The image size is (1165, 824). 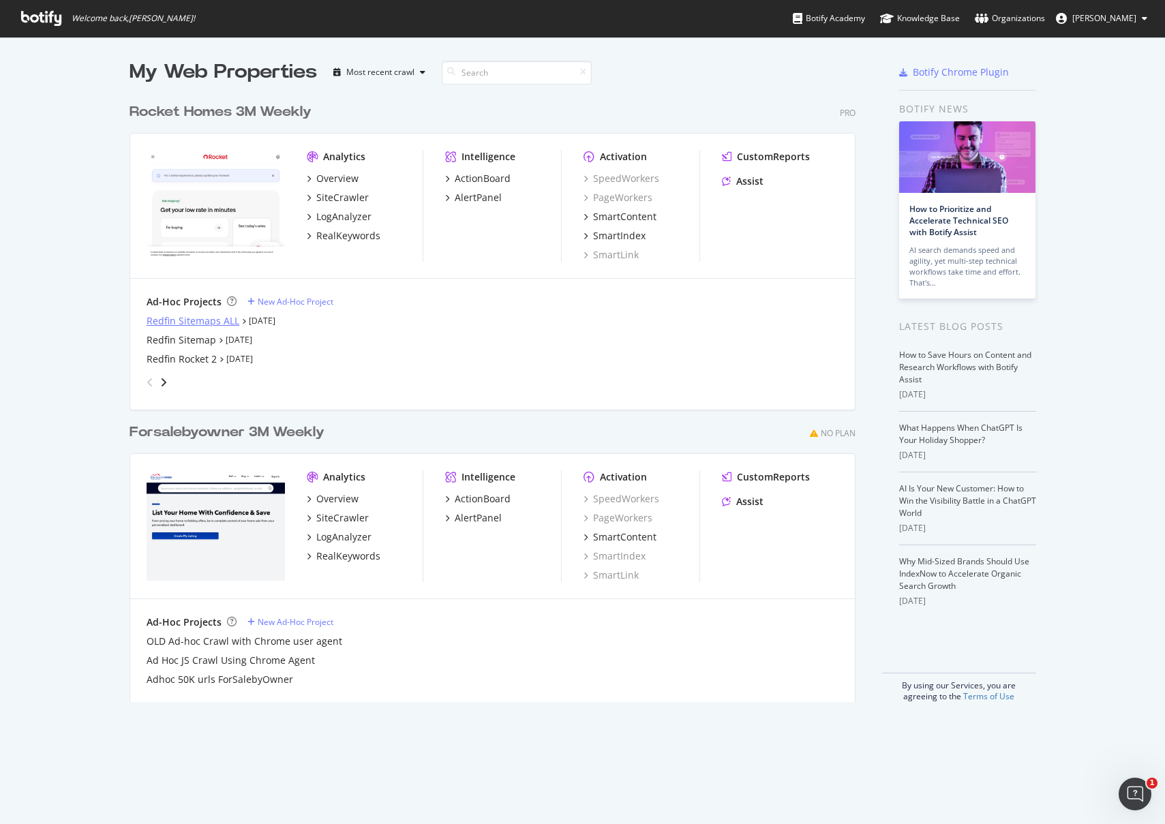 What do you see at coordinates (244, 641) in the screenshot?
I see `a: OLD Ad-hoc Crawl with Chrome user agent` at bounding box center [244, 641].